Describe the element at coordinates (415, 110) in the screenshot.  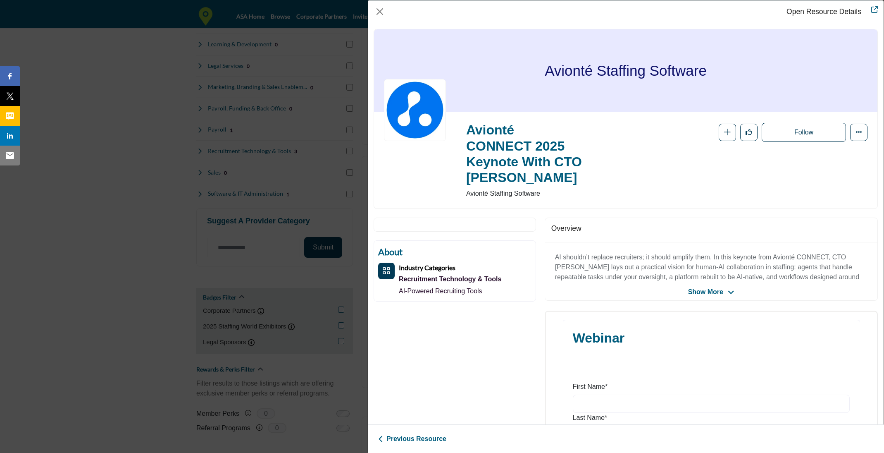
I see `img: aviont-connect-2025-keynote-with-cto-odell-tuttle logo` at that location.